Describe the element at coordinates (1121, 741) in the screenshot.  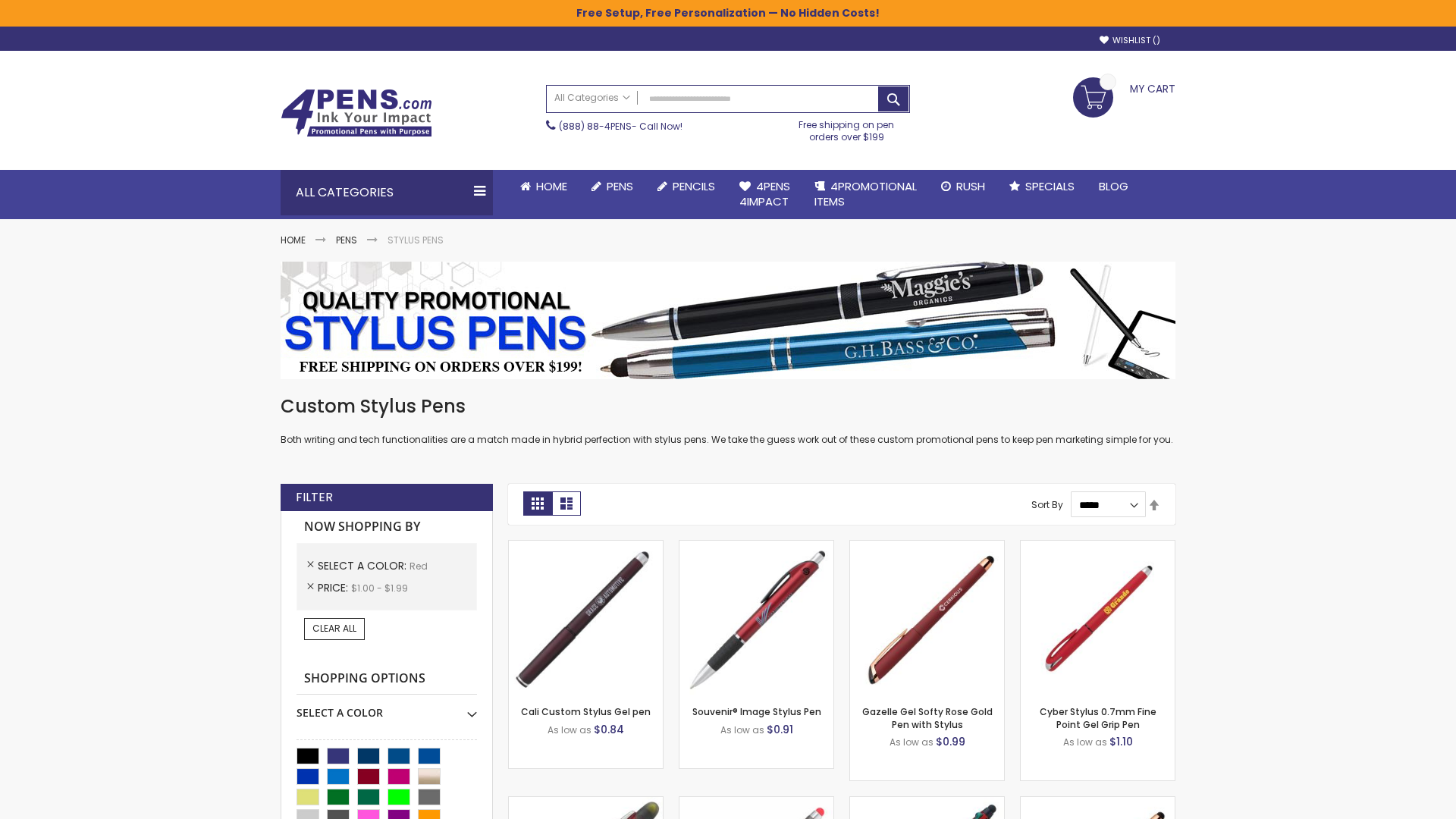
I see `span: $1.10` at that location.